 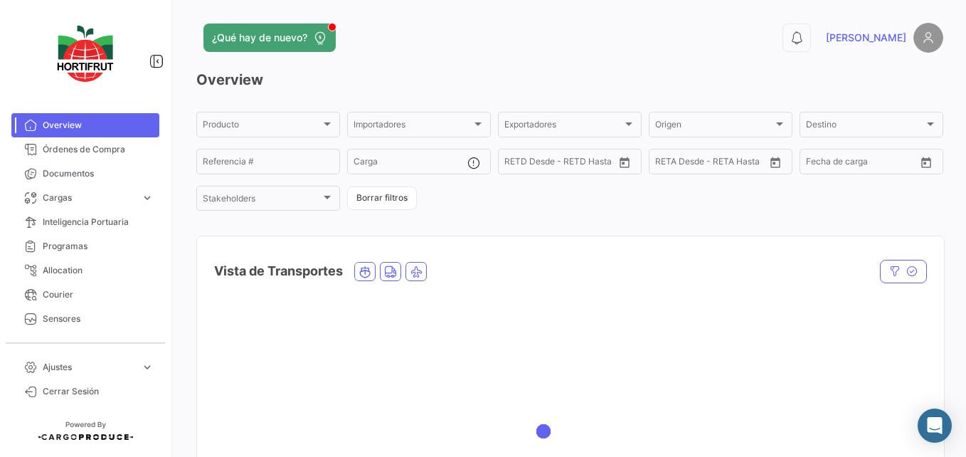 What do you see at coordinates (85, 53) in the screenshot?
I see `img: logo-hortifrut.svg` at bounding box center [85, 53].